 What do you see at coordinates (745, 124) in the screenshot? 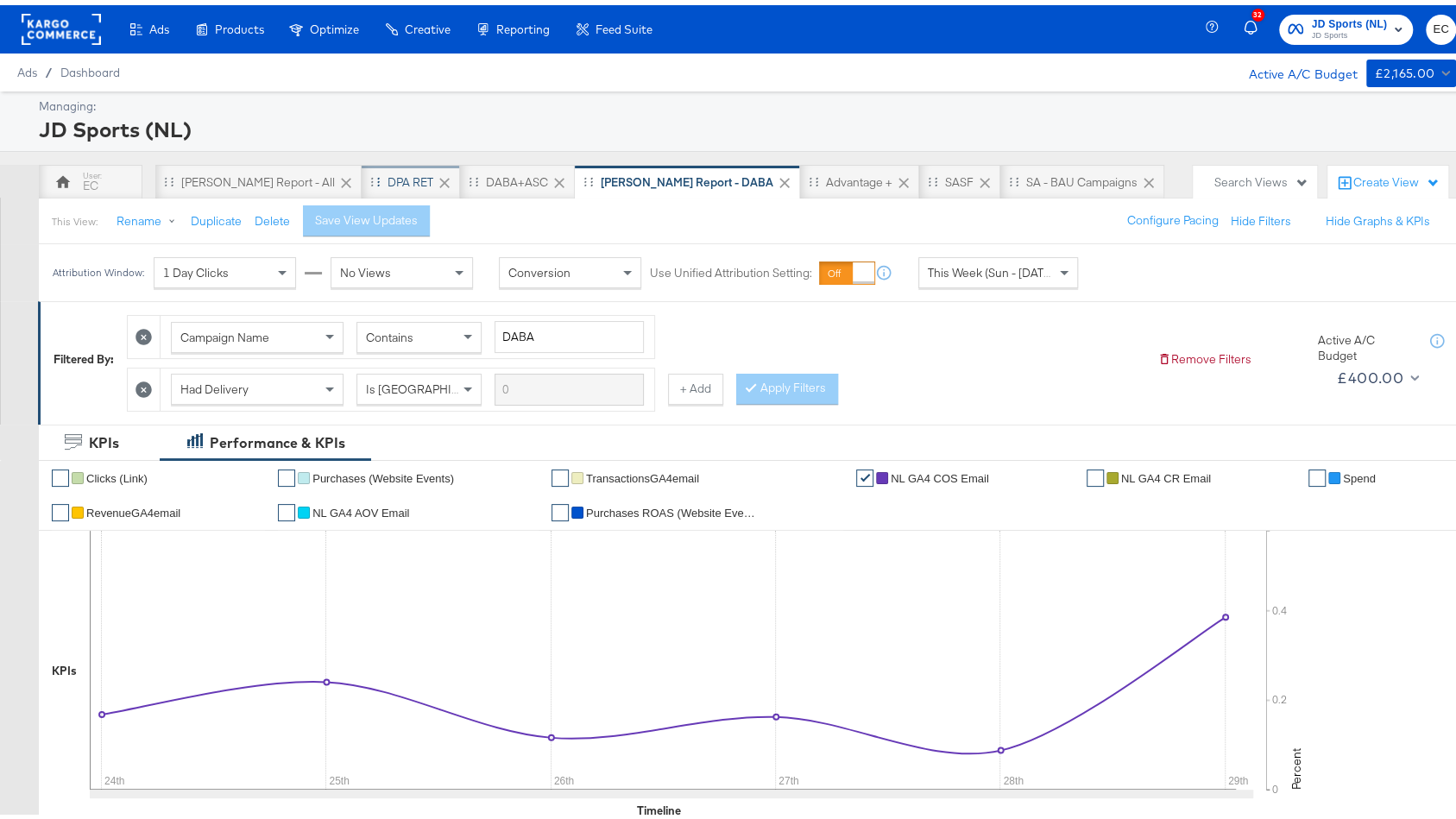
I see `div: JD Sports (NL)` at bounding box center [745, 124].